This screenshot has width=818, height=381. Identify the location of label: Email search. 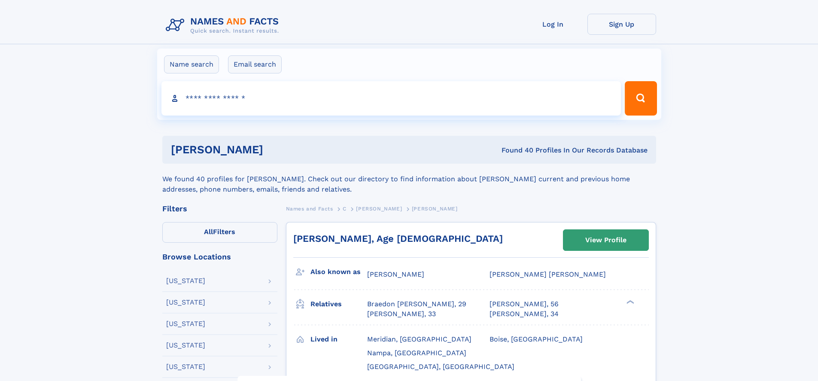
(255, 64).